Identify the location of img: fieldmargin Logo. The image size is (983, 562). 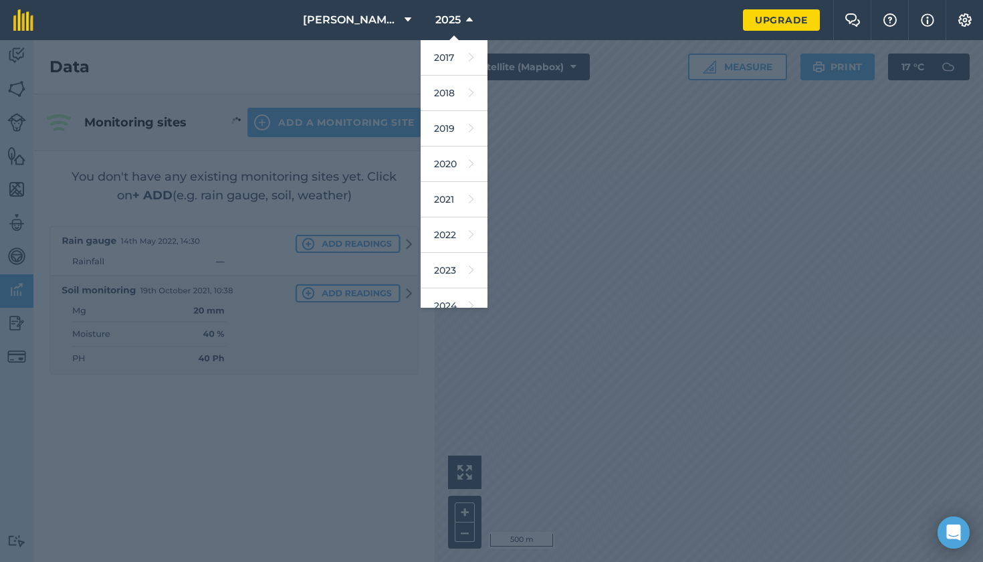
(23, 20).